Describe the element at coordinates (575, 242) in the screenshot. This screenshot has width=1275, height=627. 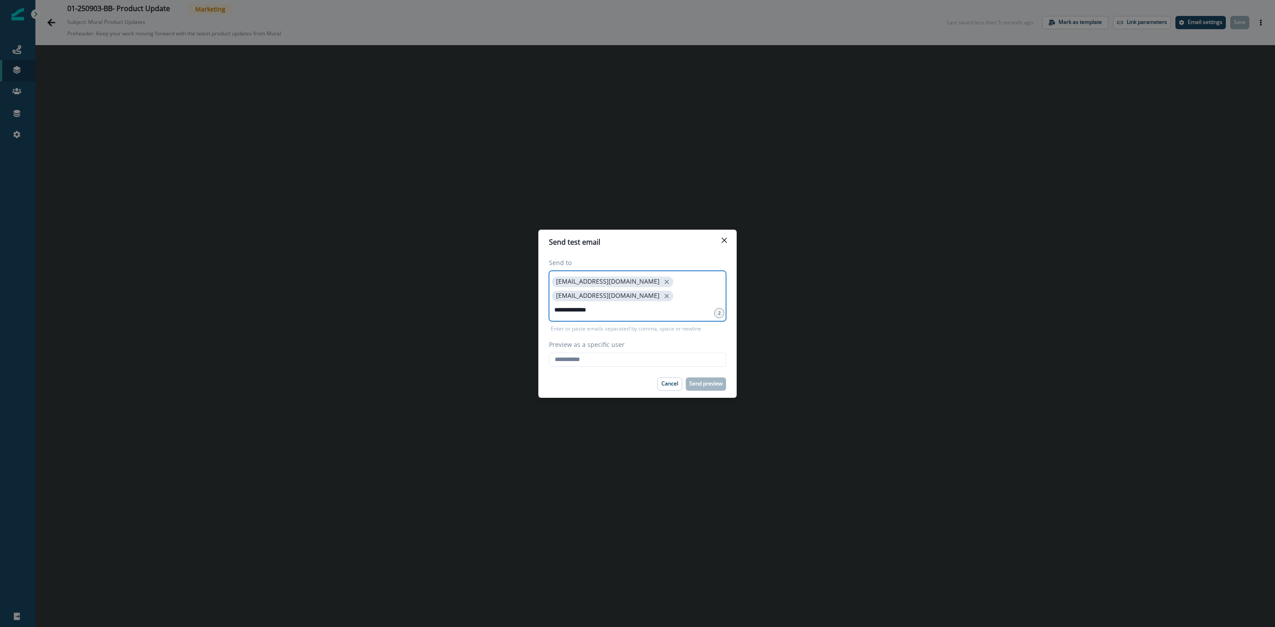
I see `p: Send test email` at that location.